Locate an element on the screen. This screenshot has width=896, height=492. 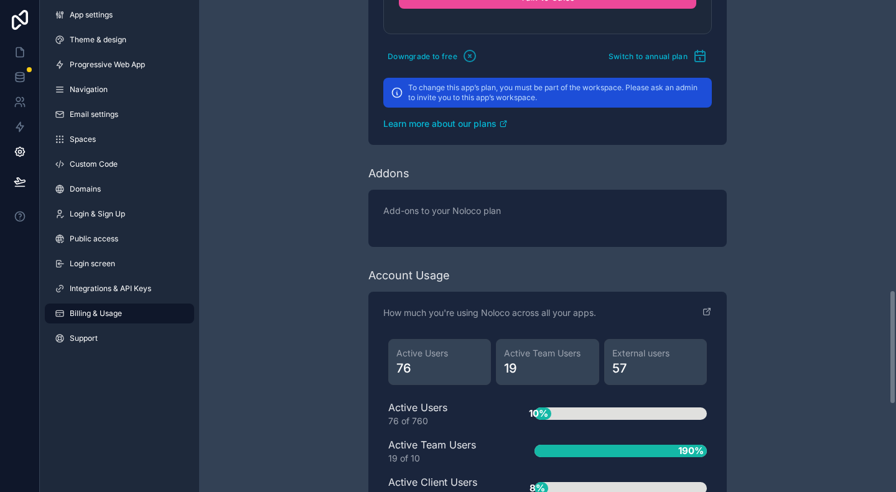
span: Learn more about our plans is located at coordinates (440, 124).